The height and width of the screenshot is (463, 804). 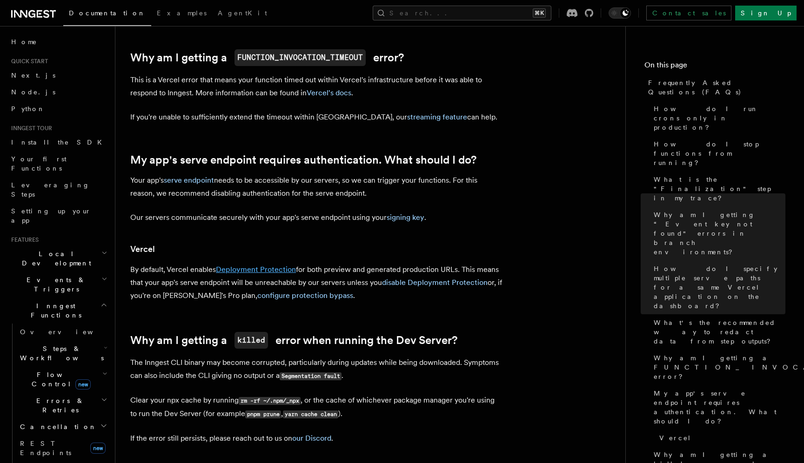 What do you see at coordinates (434, 282) in the screenshot?
I see `a: disable Deployment Protection` at bounding box center [434, 282].